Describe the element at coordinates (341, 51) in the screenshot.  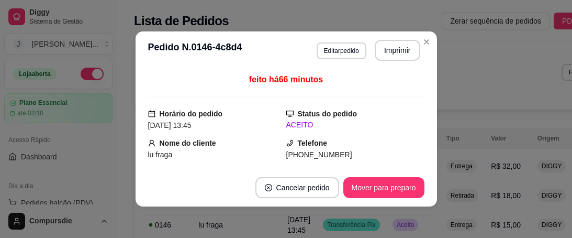
I see `button: Editarpedido` at that location.